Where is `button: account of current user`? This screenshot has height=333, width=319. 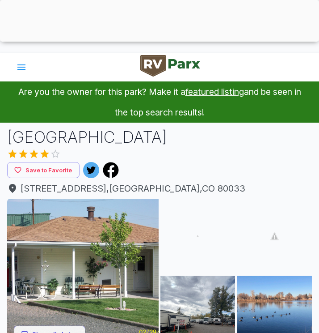 button: account of current user is located at coordinates (21, 67).